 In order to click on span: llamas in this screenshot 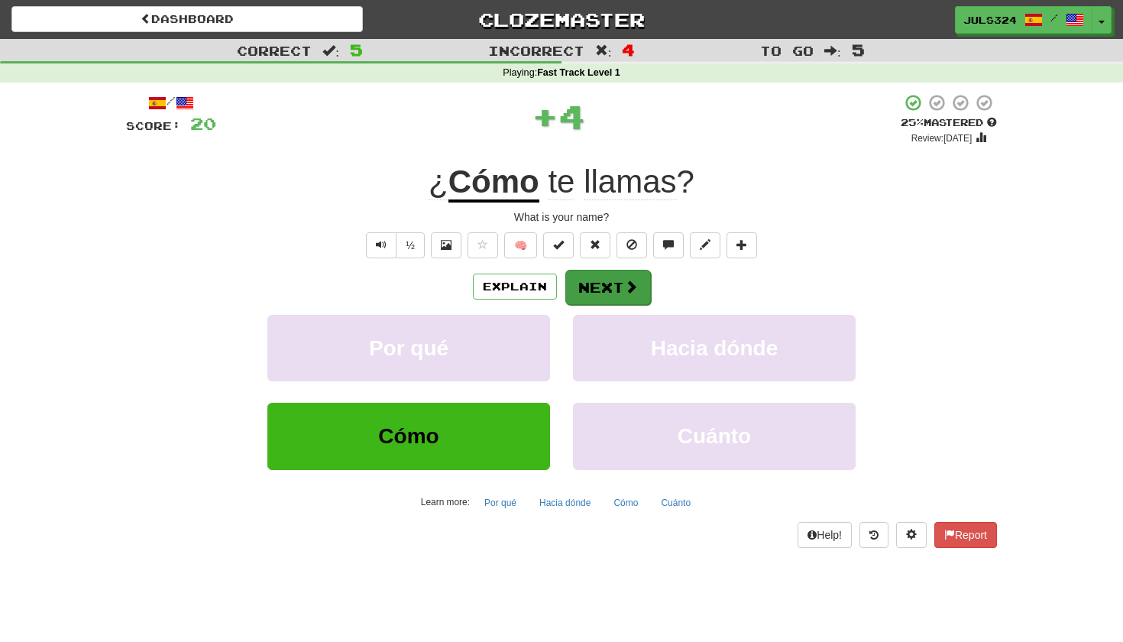, I will do `click(630, 182)`.